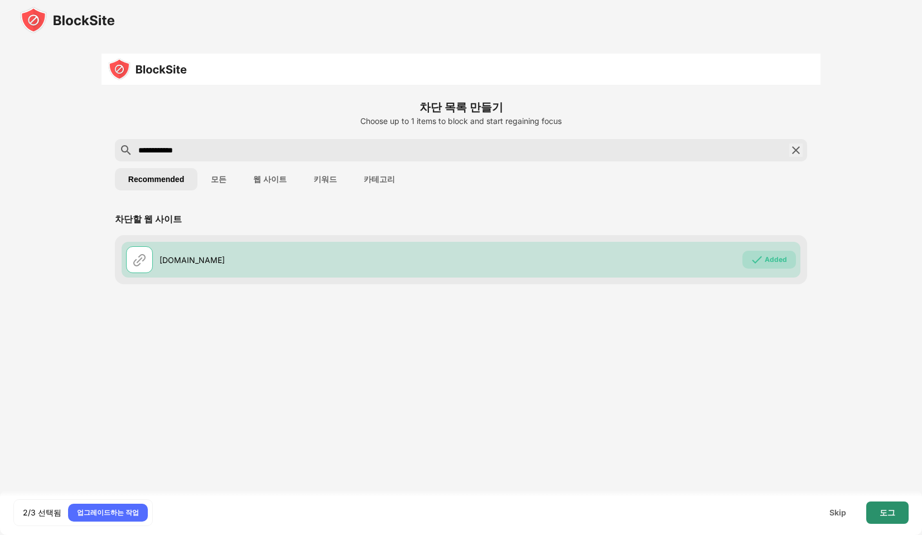  Describe the element at coordinates (796, 150) in the screenshot. I see `img: search-close` at that location.